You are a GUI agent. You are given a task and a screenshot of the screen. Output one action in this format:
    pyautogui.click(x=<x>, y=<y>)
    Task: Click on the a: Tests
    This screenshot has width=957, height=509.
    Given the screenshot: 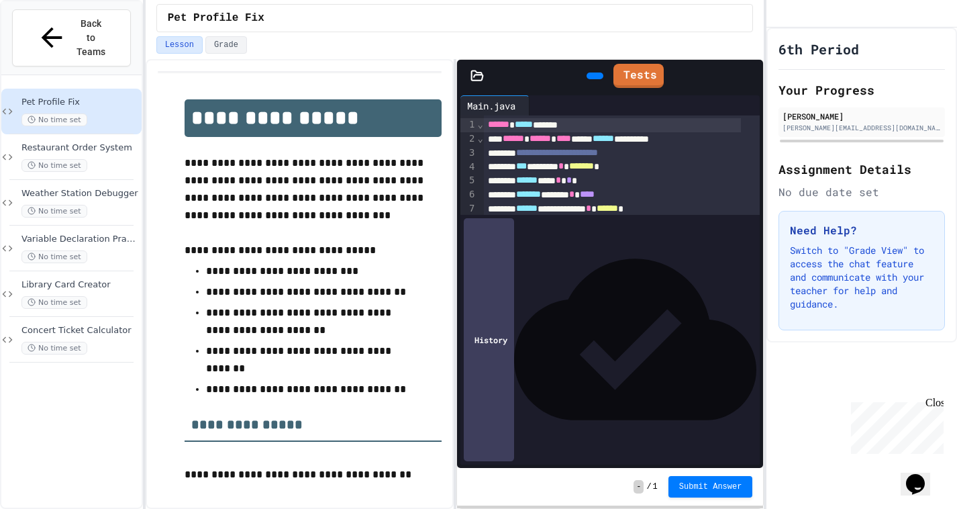 What is the action you would take?
    pyautogui.click(x=638, y=76)
    